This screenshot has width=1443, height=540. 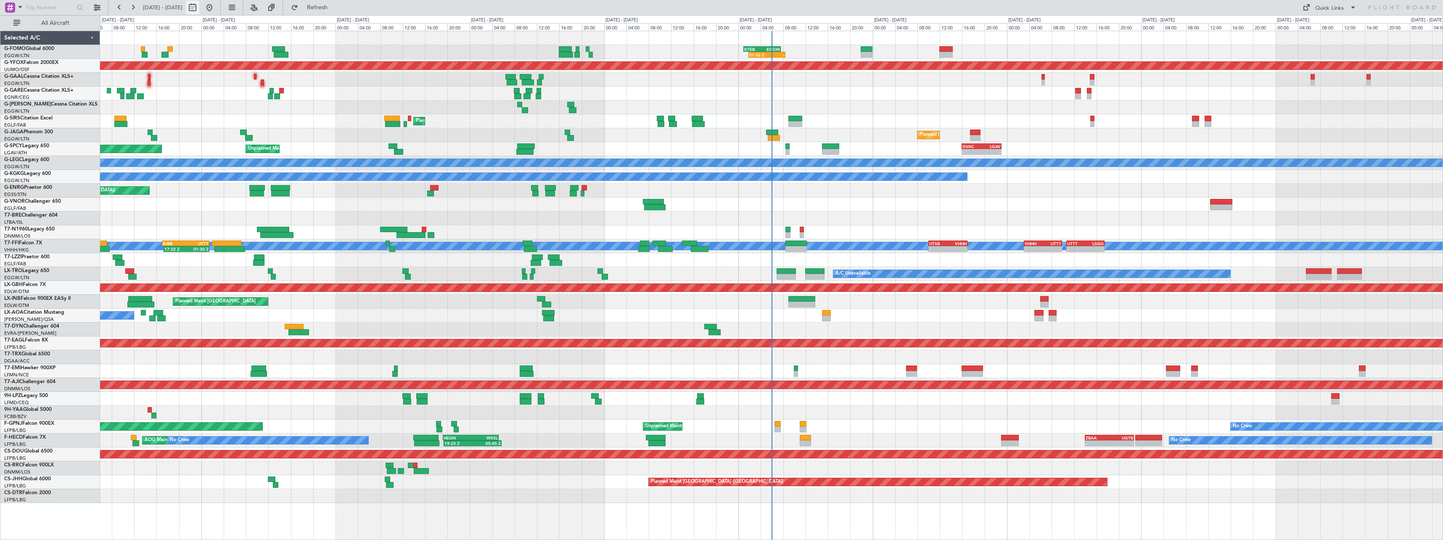 I want to click on button: Quick Links, so click(x=1329, y=8).